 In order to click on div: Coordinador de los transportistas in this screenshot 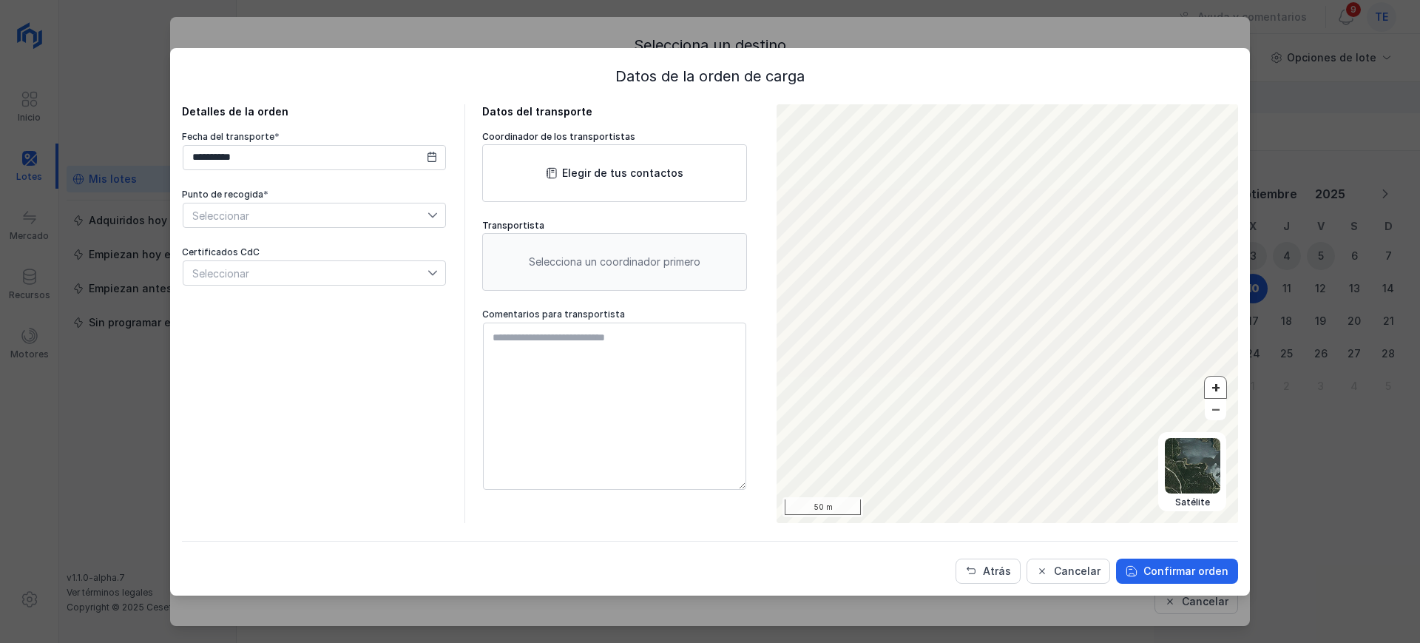, I will do `click(615, 137)`.